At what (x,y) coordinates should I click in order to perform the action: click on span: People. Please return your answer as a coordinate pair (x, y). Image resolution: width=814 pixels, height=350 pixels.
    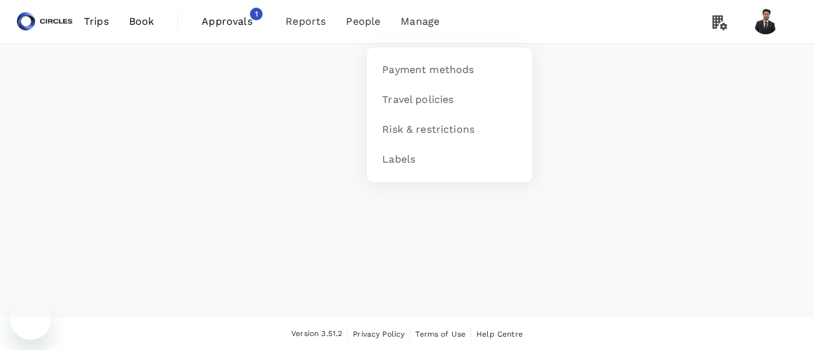
    Looking at the image, I should click on (363, 22).